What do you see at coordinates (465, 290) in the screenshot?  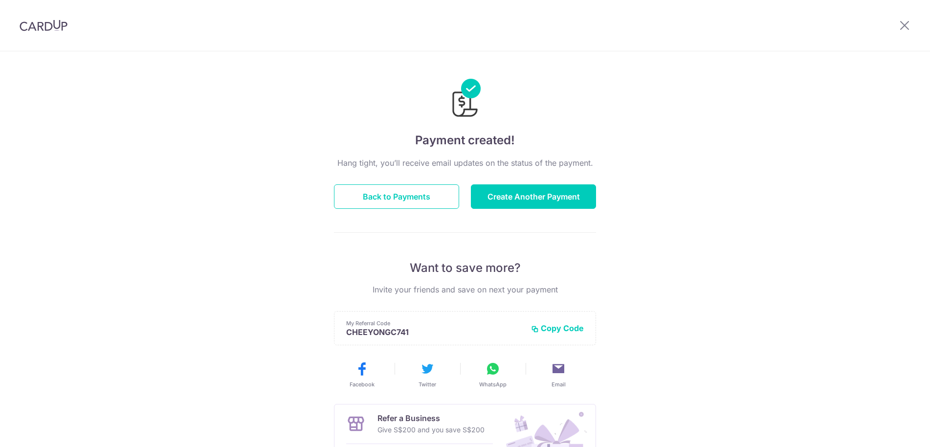 I see `p: Invite your friends and save on next your payment` at bounding box center [465, 290].